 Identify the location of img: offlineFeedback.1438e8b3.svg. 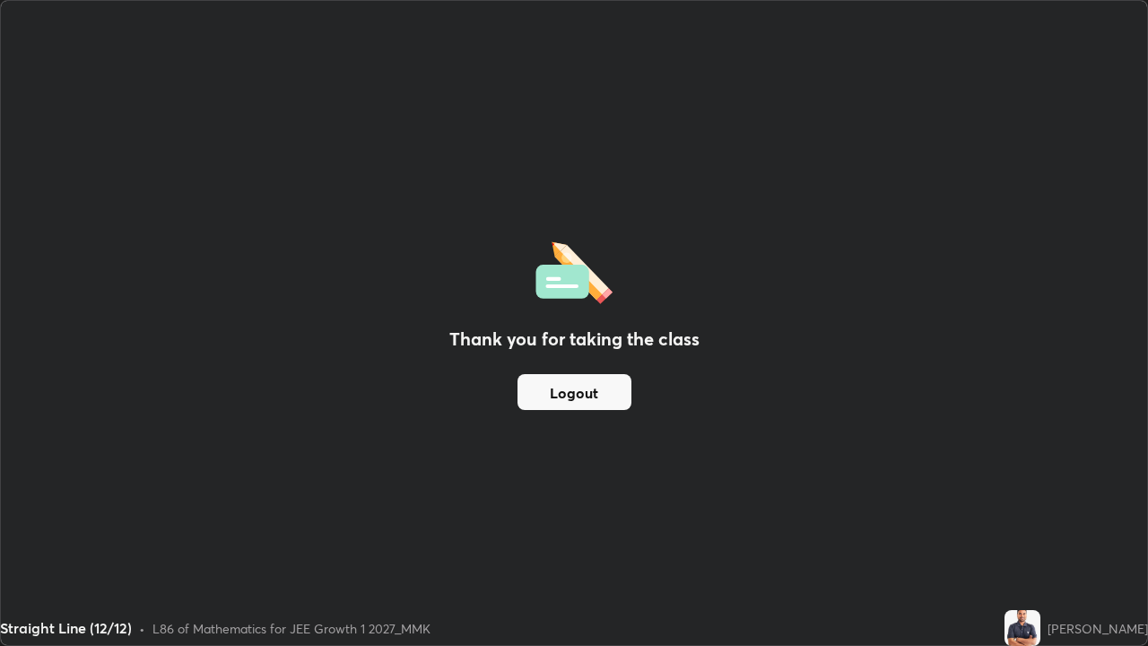
(574, 270).